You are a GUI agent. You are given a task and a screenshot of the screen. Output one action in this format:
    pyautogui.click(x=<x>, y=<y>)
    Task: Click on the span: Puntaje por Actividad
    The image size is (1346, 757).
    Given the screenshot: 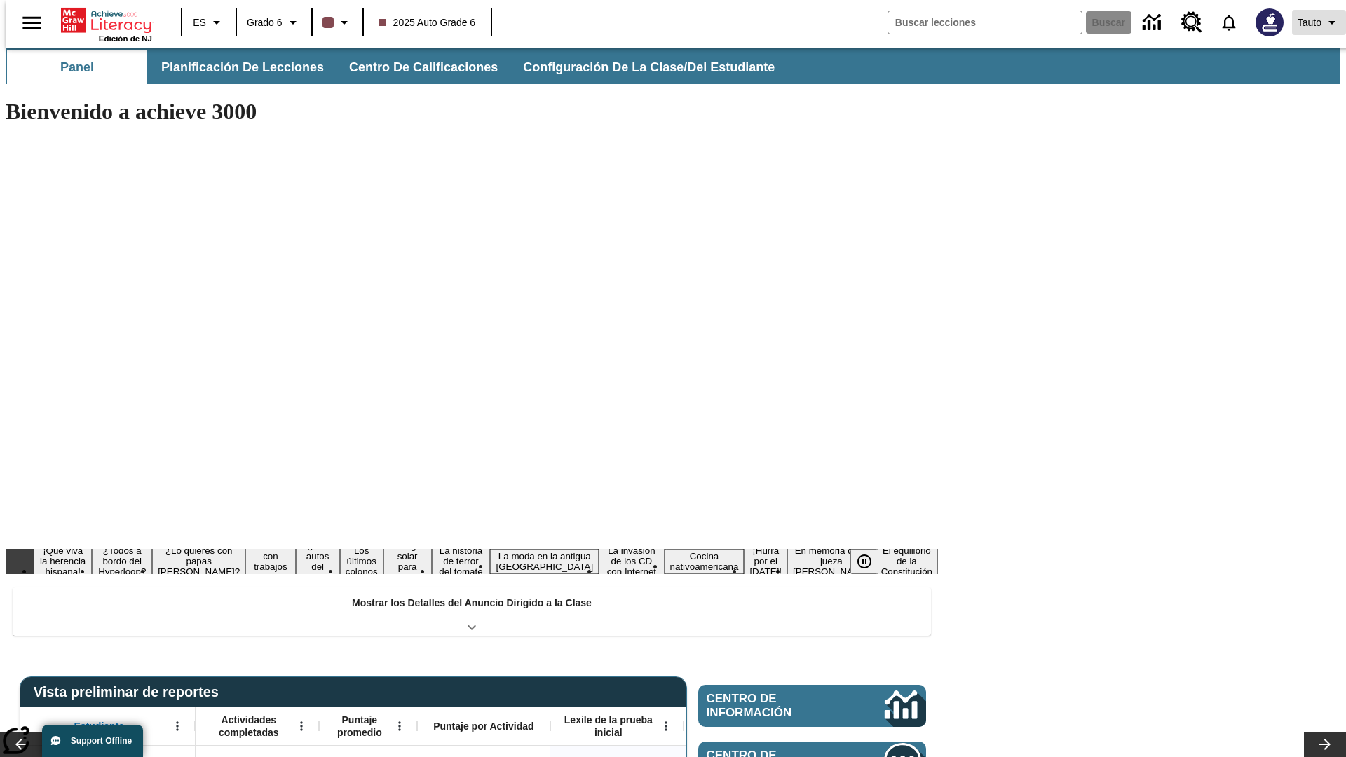 What is the action you would take?
    pyautogui.click(x=483, y=726)
    